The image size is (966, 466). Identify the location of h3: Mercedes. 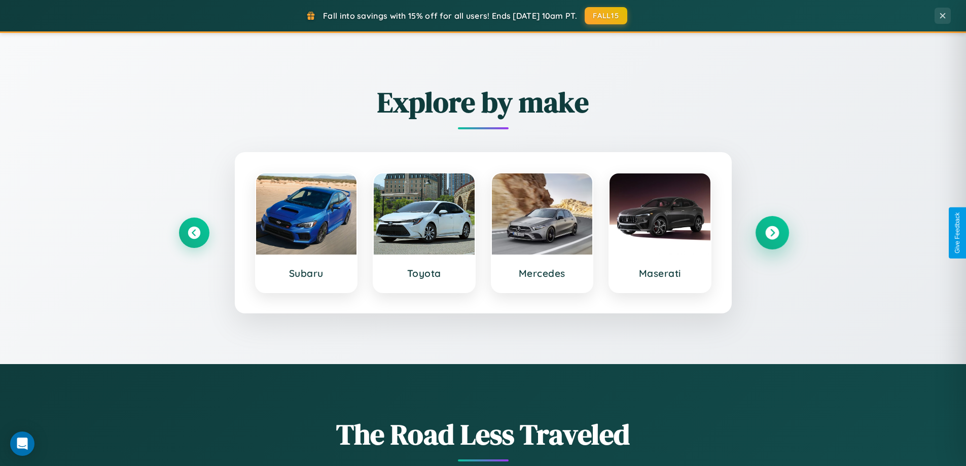
(542, 273).